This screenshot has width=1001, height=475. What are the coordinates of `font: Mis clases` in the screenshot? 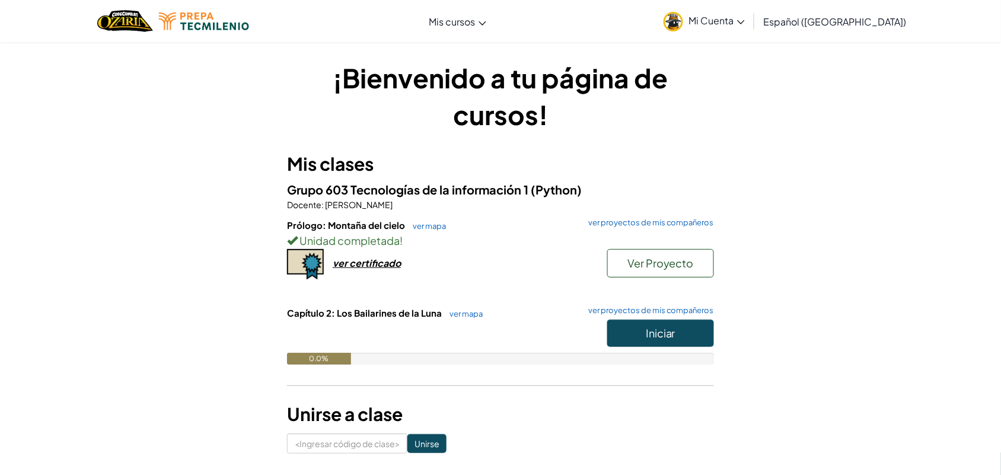 It's located at (330, 164).